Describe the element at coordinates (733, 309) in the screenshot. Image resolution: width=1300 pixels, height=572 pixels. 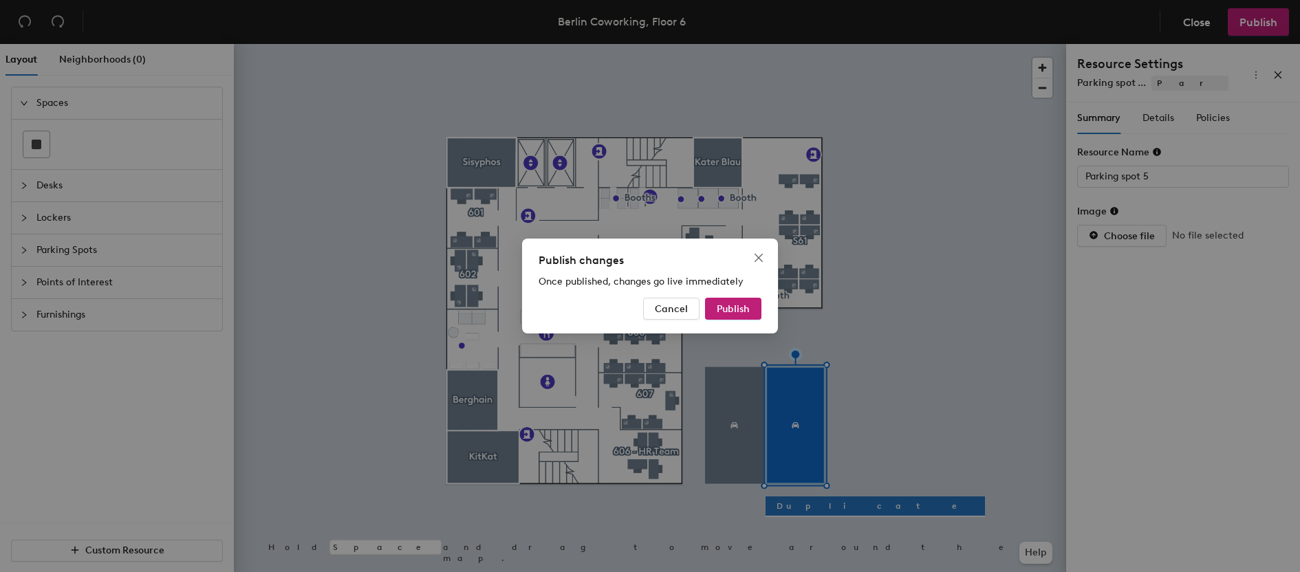
I see `button: Publish` at that location.